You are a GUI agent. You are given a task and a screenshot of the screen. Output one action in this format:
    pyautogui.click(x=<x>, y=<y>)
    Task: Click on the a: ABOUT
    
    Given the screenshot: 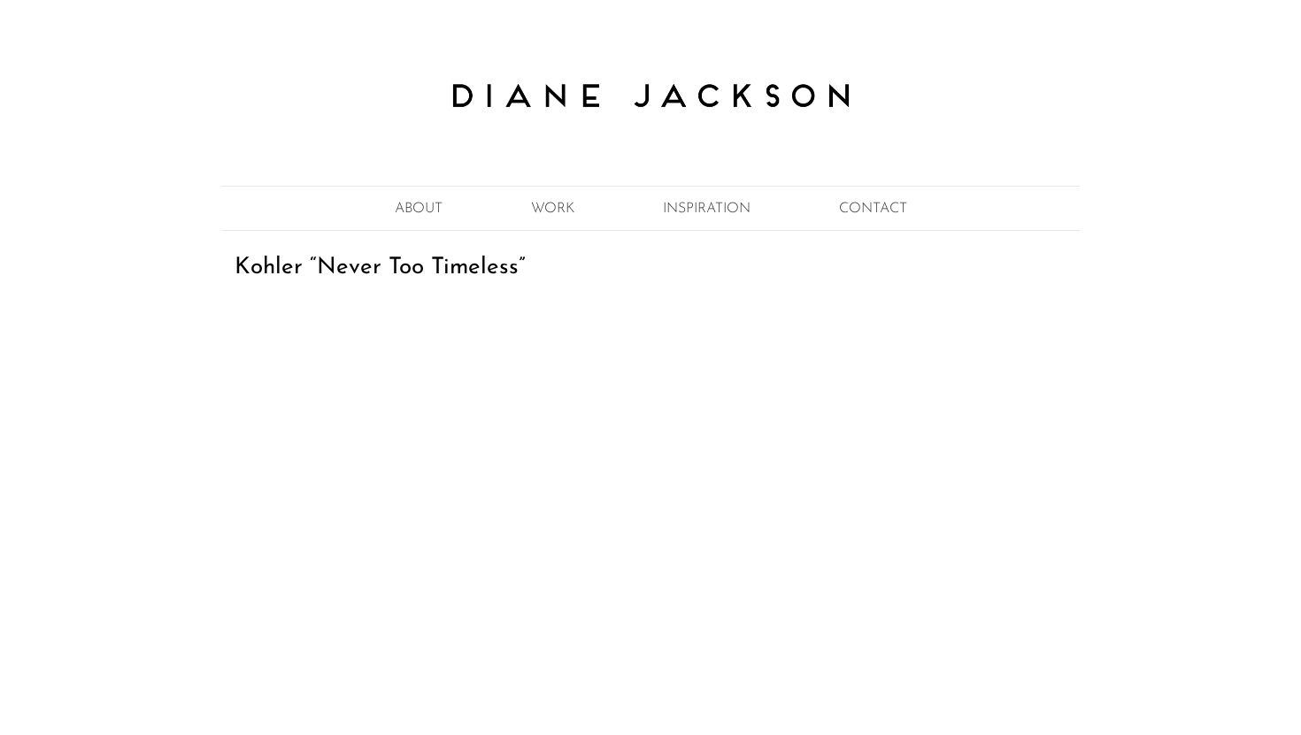 What is the action you would take?
    pyautogui.click(x=418, y=208)
    